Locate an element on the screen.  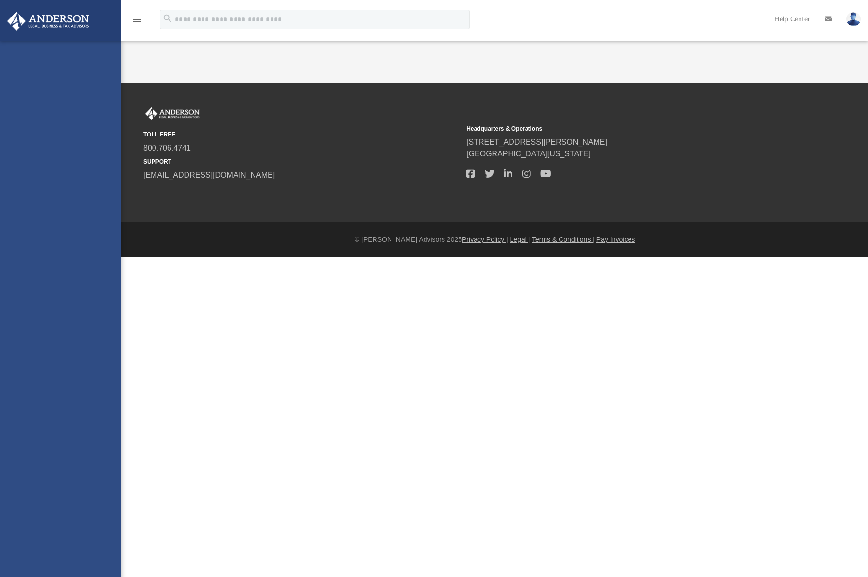
small: SUPPORT is located at coordinates (301, 162).